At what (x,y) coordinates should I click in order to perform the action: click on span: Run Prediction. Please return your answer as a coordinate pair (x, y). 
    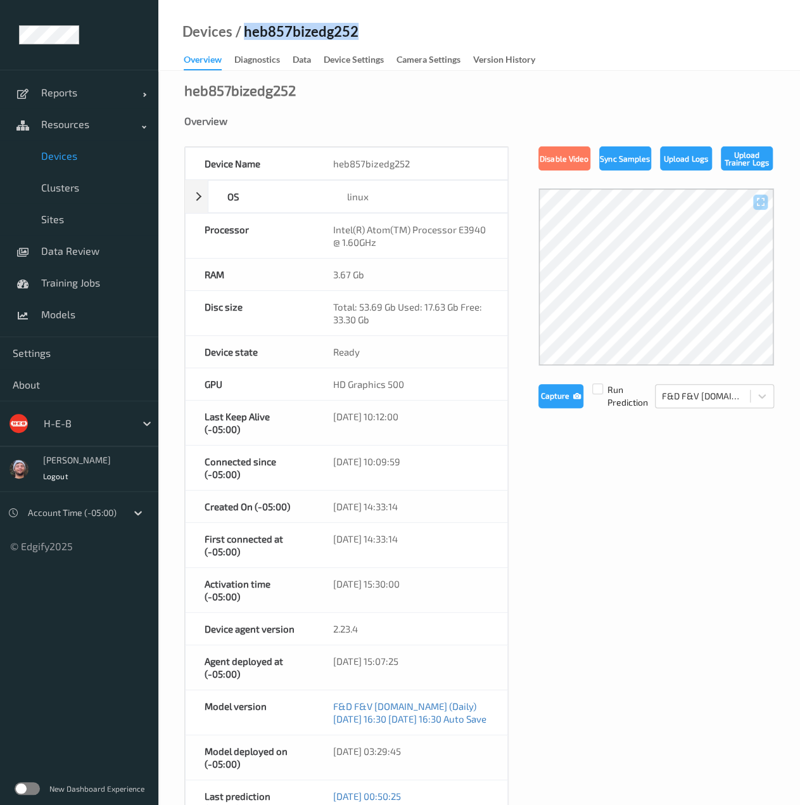
    Looking at the image, I should click on (619, 396).